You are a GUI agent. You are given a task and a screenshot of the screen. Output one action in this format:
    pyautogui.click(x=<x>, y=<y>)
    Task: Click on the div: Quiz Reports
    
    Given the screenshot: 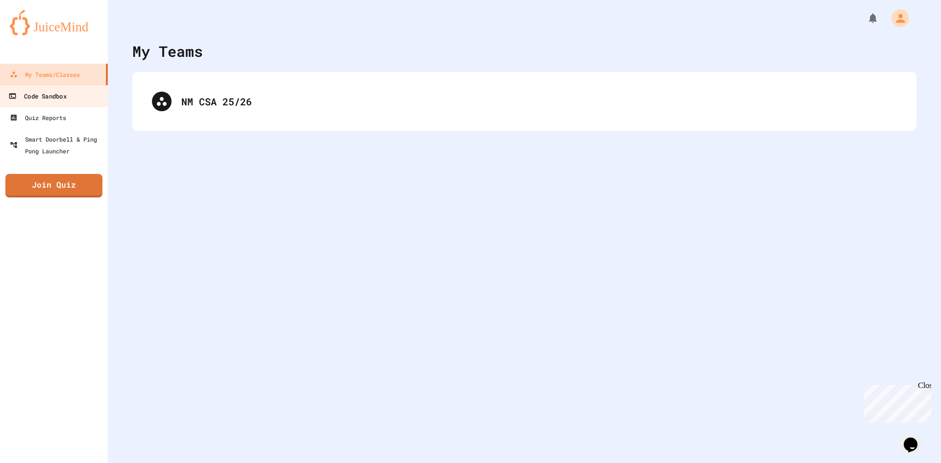 What is the action you would take?
    pyautogui.click(x=38, y=118)
    